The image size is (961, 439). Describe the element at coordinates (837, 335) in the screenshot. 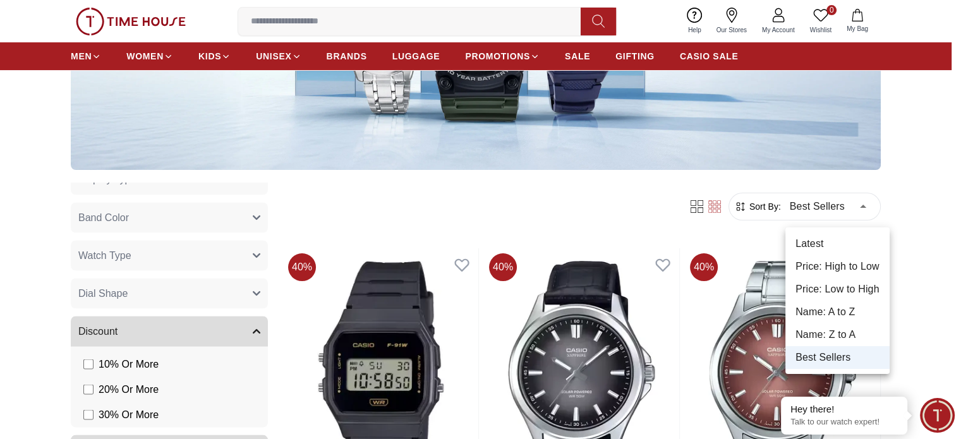

I see `li: Name: Z to A` at that location.